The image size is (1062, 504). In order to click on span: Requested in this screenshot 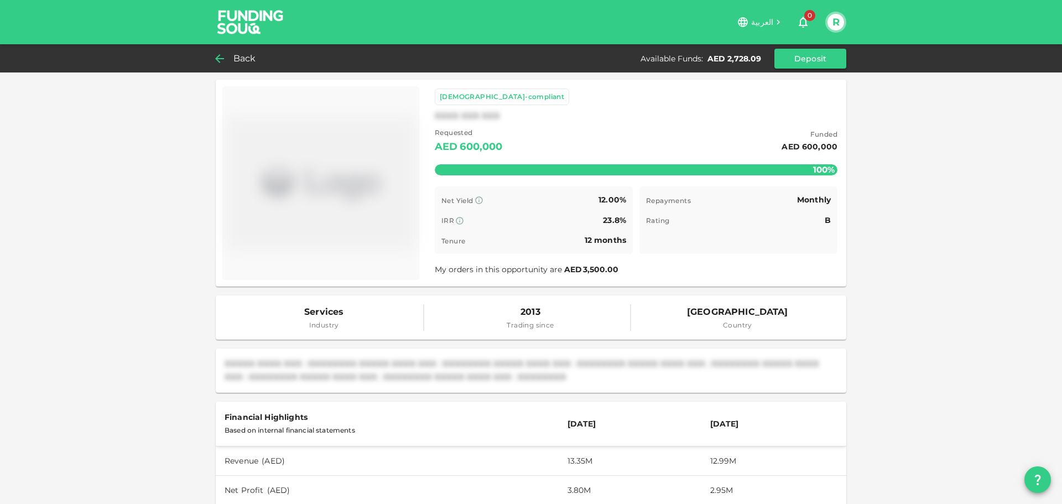, I will do `click(469, 133)`.